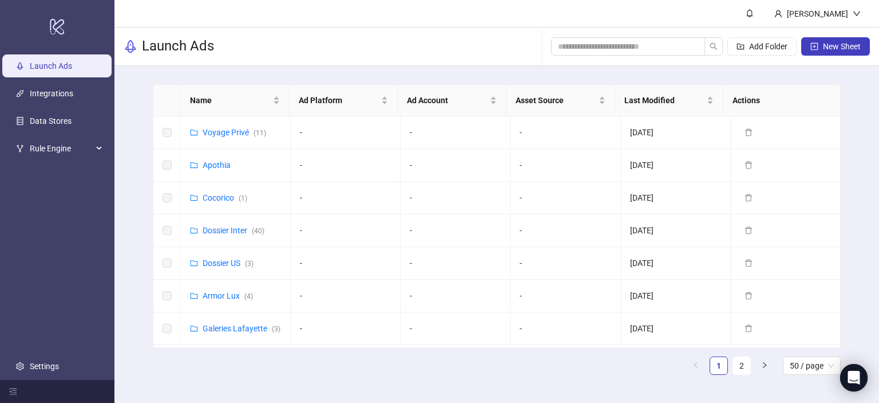  I want to click on span: menu-fold, so click(13, 391).